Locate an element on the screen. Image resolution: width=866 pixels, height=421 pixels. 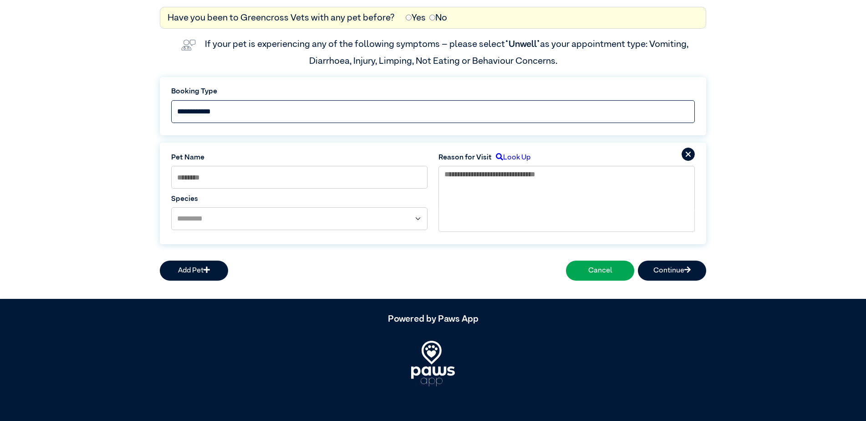
label: Species is located at coordinates (299, 199).